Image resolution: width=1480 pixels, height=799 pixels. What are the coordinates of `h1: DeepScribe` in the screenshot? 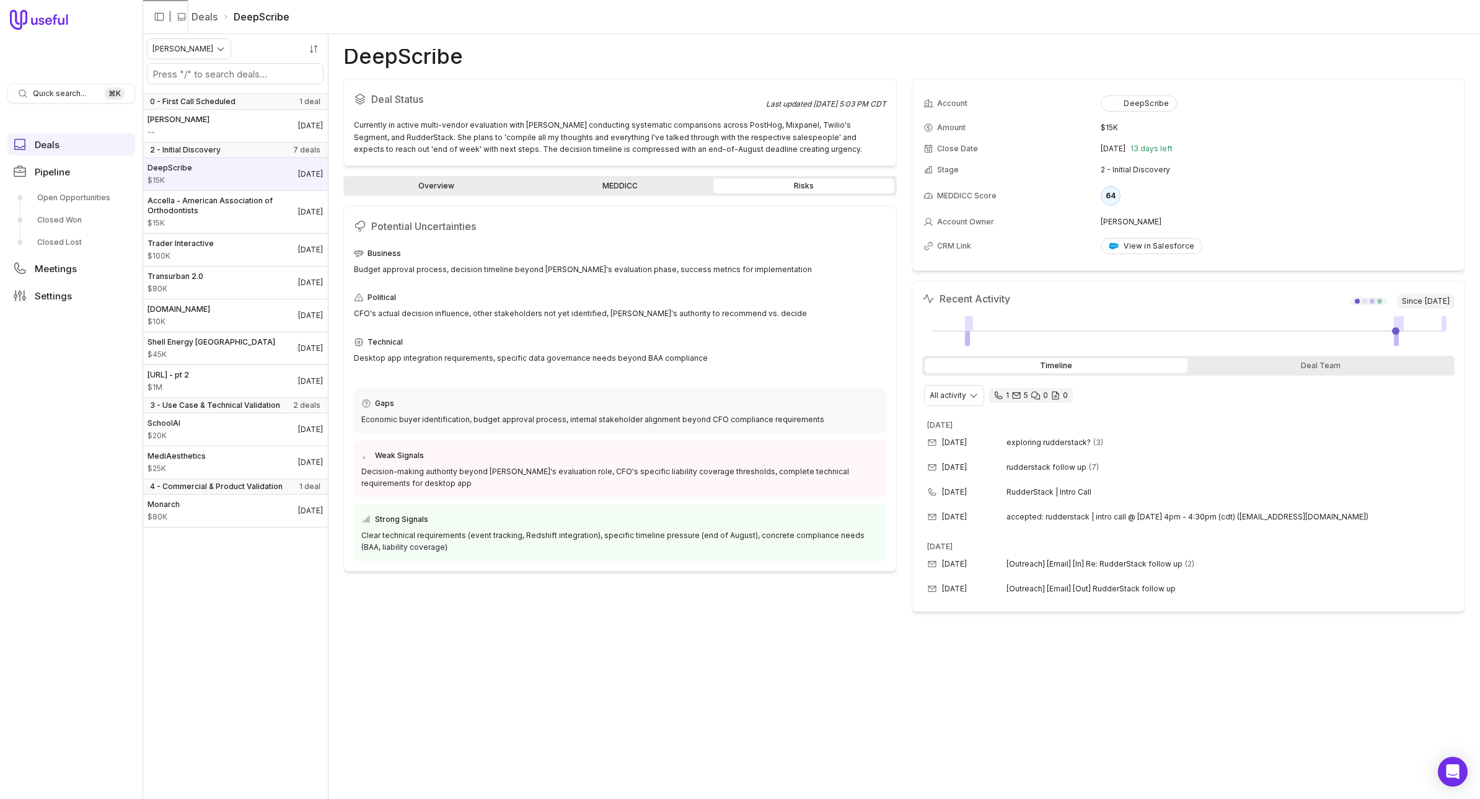 It's located at (403, 56).